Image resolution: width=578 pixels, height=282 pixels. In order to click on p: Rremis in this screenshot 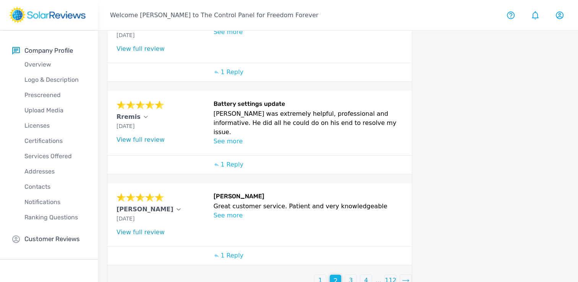, I will do `click(128, 117)`.